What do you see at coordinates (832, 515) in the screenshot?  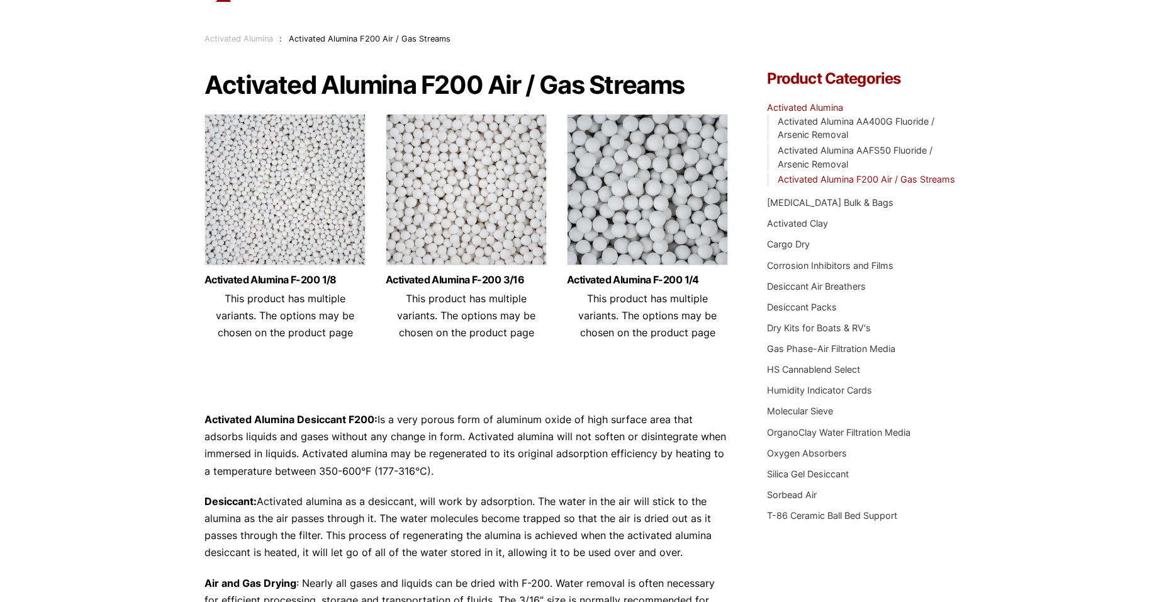 I see `a: T-86 Ceramic Ball Bed Support` at bounding box center [832, 515].